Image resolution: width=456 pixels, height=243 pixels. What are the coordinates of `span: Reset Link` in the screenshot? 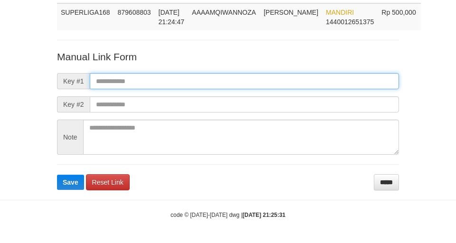 It's located at (108, 182).